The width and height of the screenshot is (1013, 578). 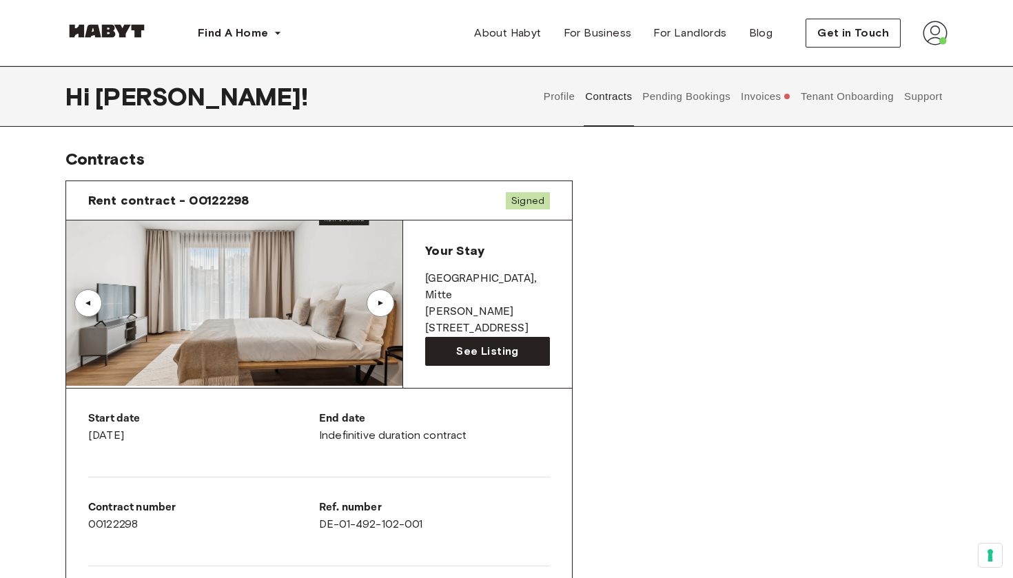 I want to click on p: Contract number, so click(x=203, y=508).